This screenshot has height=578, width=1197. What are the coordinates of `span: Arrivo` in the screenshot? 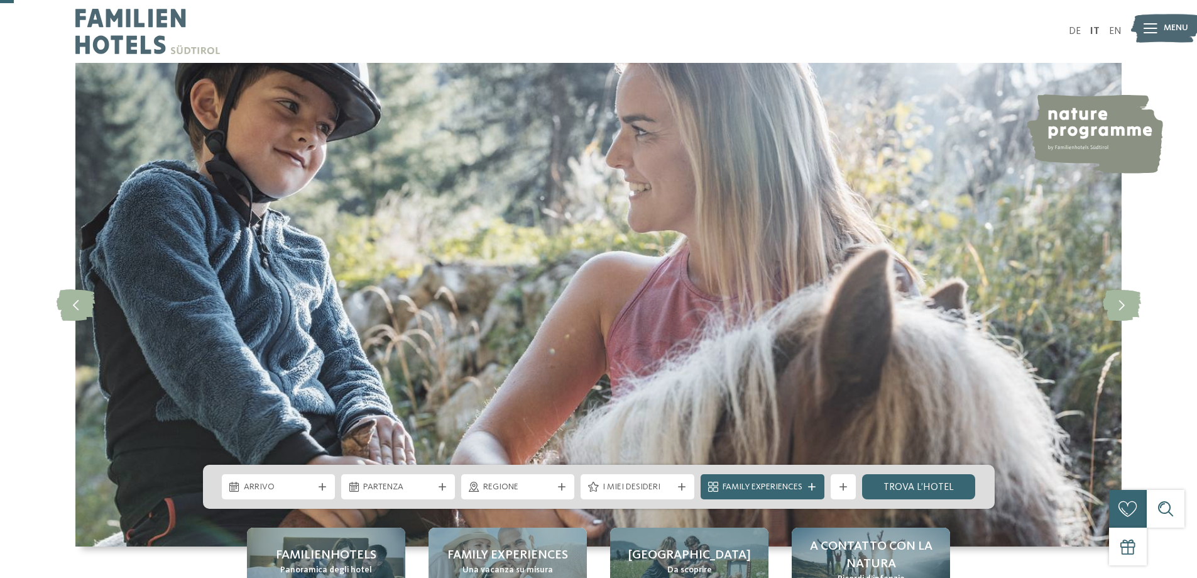 It's located at (278, 487).